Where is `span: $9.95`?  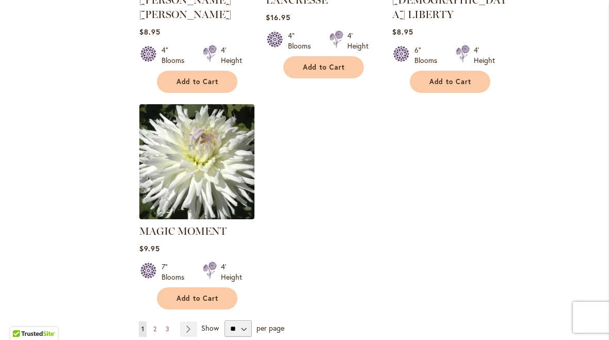
span: $9.95 is located at coordinates (150, 248).